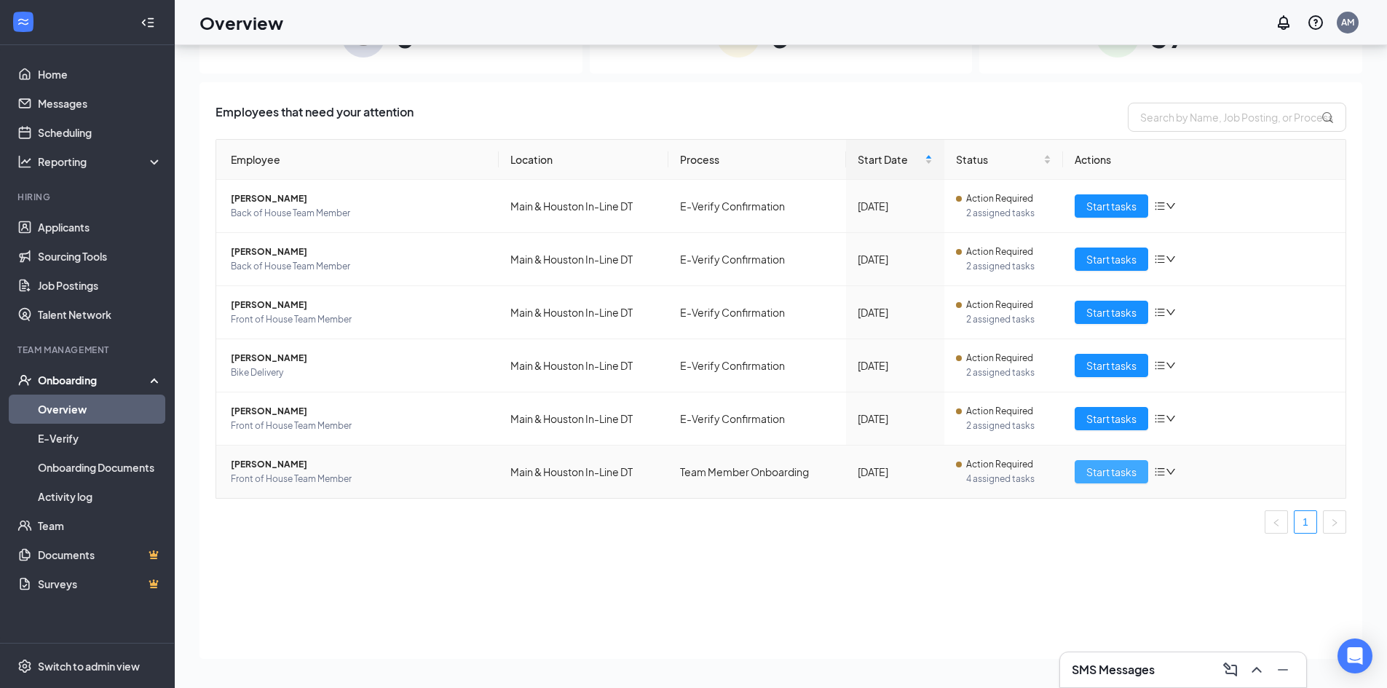  I want to click on a: Team, so click(100, 526).